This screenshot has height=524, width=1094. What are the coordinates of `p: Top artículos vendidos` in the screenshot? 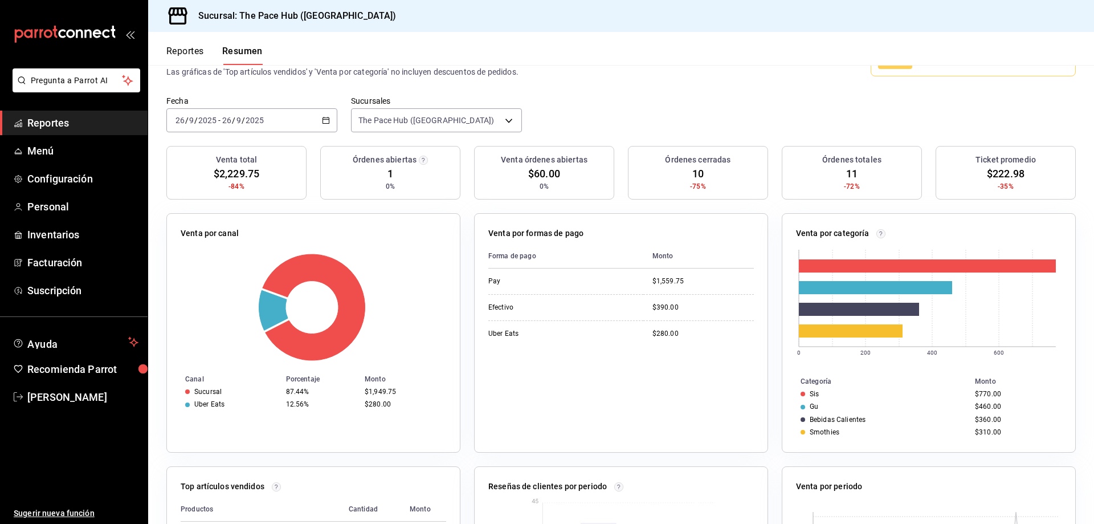 It's located at (222, 486).